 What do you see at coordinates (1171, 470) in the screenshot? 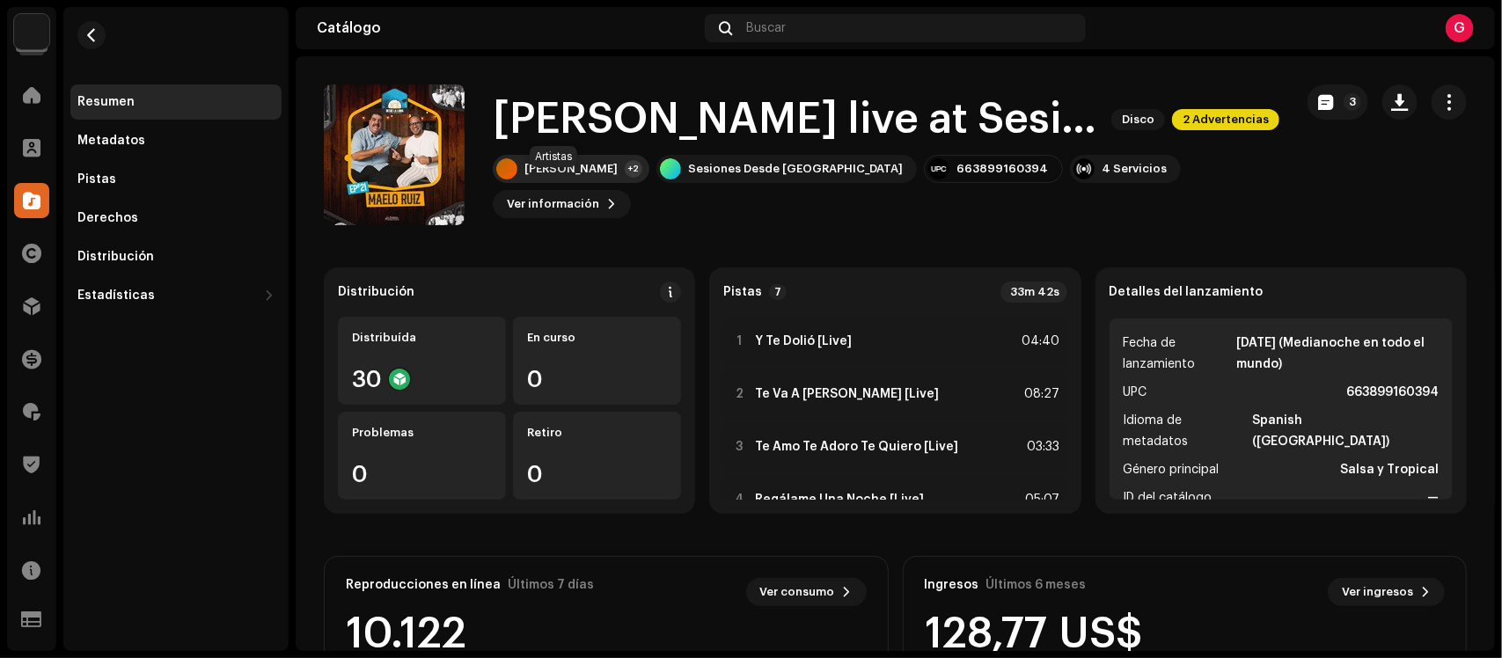
I see `span: Género principal` at bounding box center [1171, 470].